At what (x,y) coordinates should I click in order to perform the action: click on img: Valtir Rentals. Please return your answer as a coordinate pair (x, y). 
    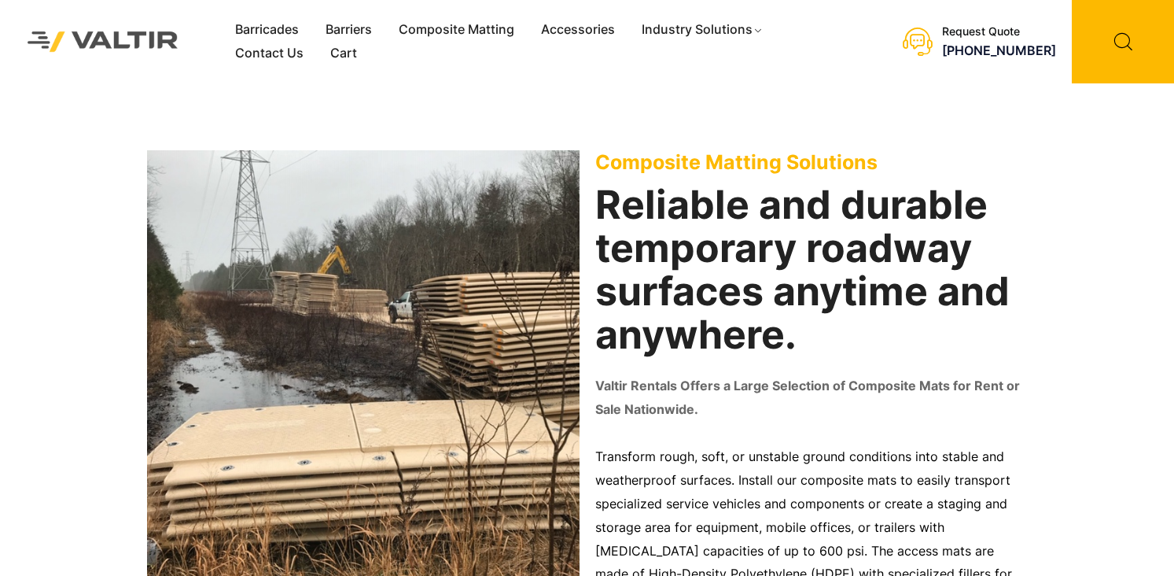
    Looking at the image, I should click on (103, 42).